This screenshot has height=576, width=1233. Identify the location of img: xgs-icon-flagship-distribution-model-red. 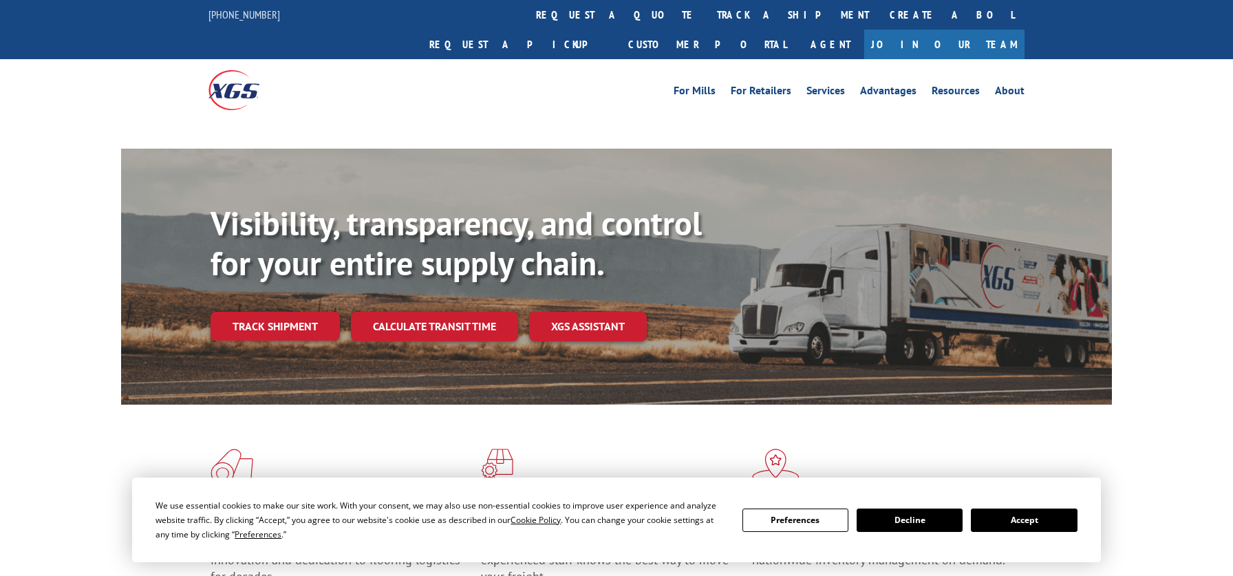
(775, 466).